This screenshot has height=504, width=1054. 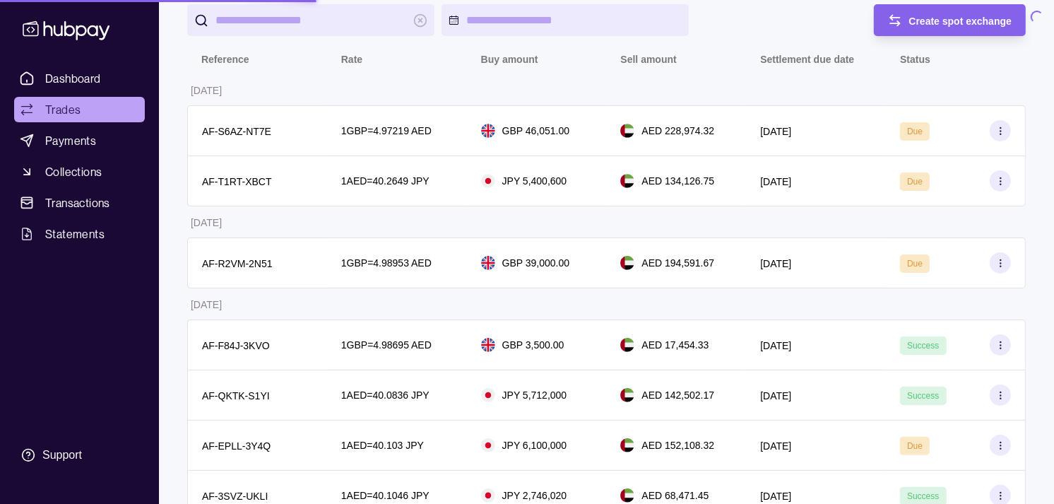 I want to click on button: Create spot exchange, so click(x=951, y=20).